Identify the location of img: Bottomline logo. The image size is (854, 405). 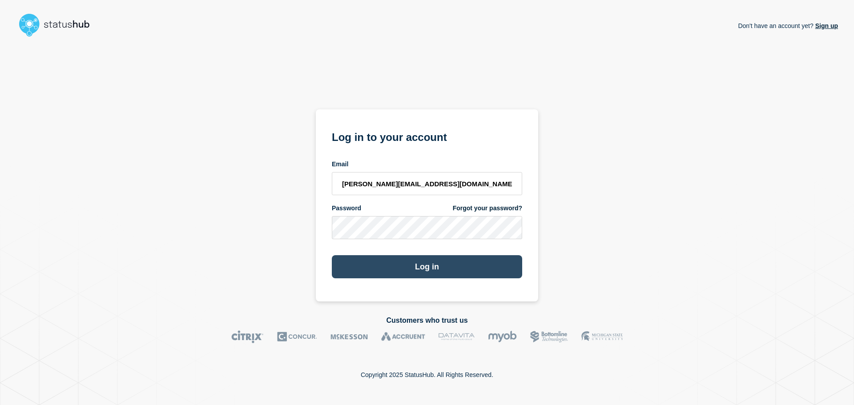
(549, 337).